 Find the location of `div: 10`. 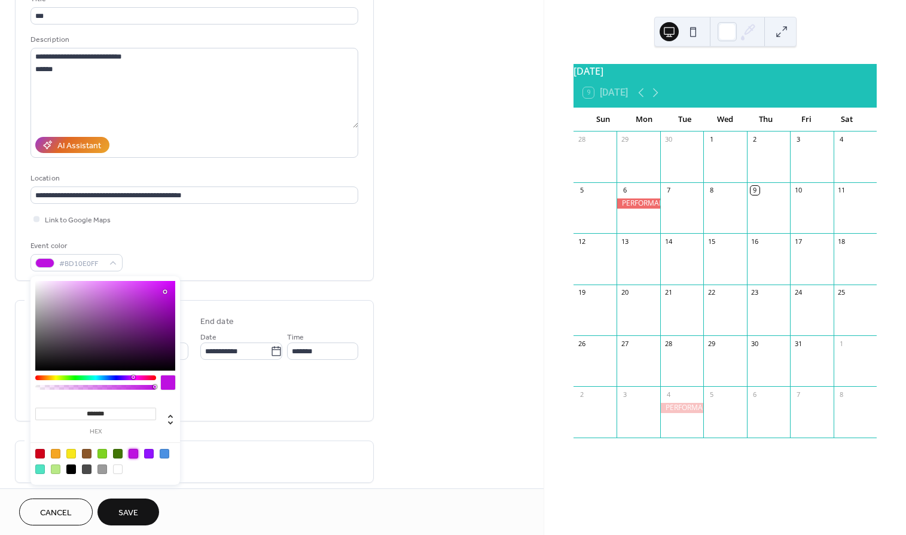

div: 10 is located at coordinates (798, 190).